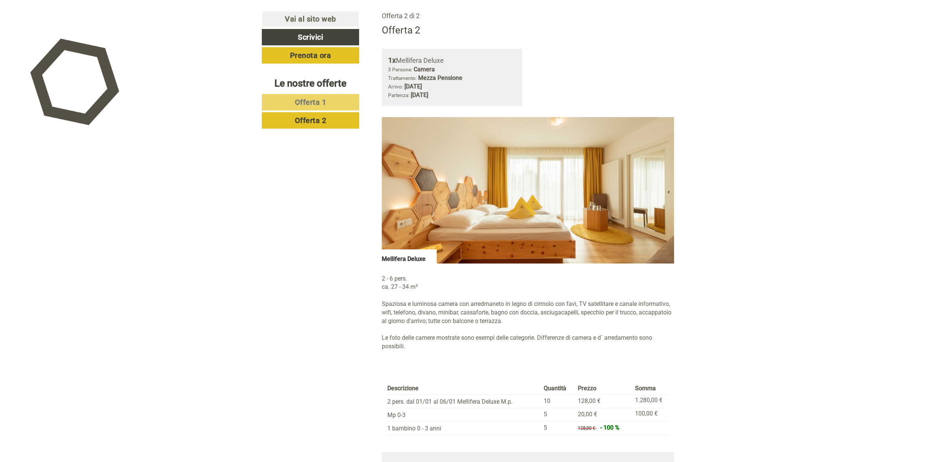 This screenshot has width=947, height=462. What do you see at coordinates (528, 313) in the screenshot?
I see `p: 2 - 6 pers. ca. 27 - 34 m² Spaziosa e luminosa camera con arredmaneto in legno di cirmolo con fav...` at bounding box center [528, 313].